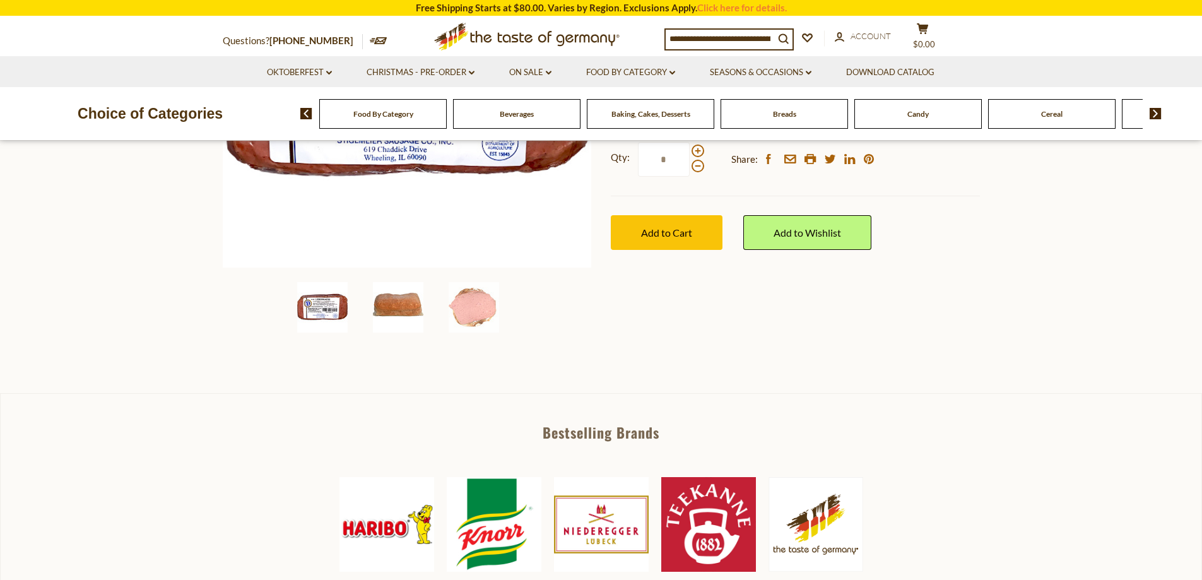 The height and width of the screenshot is (580, 1202). Describe the element at coordinates (1155, 114) in the screenshot. I see `img: next arrow` at that location.